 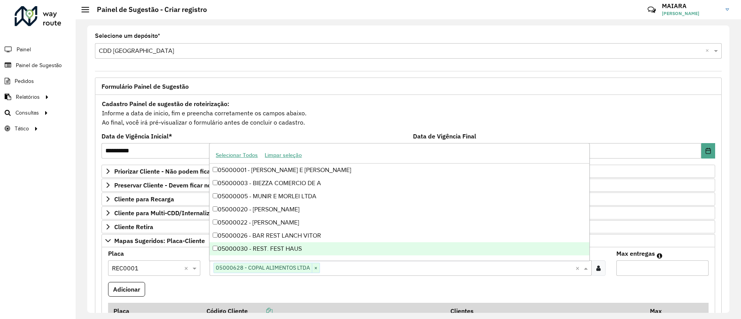 What do you see at coordinates (691, 6) in the screenshot?
I see `h3: MAIARA` at bounding box center [691, 6].